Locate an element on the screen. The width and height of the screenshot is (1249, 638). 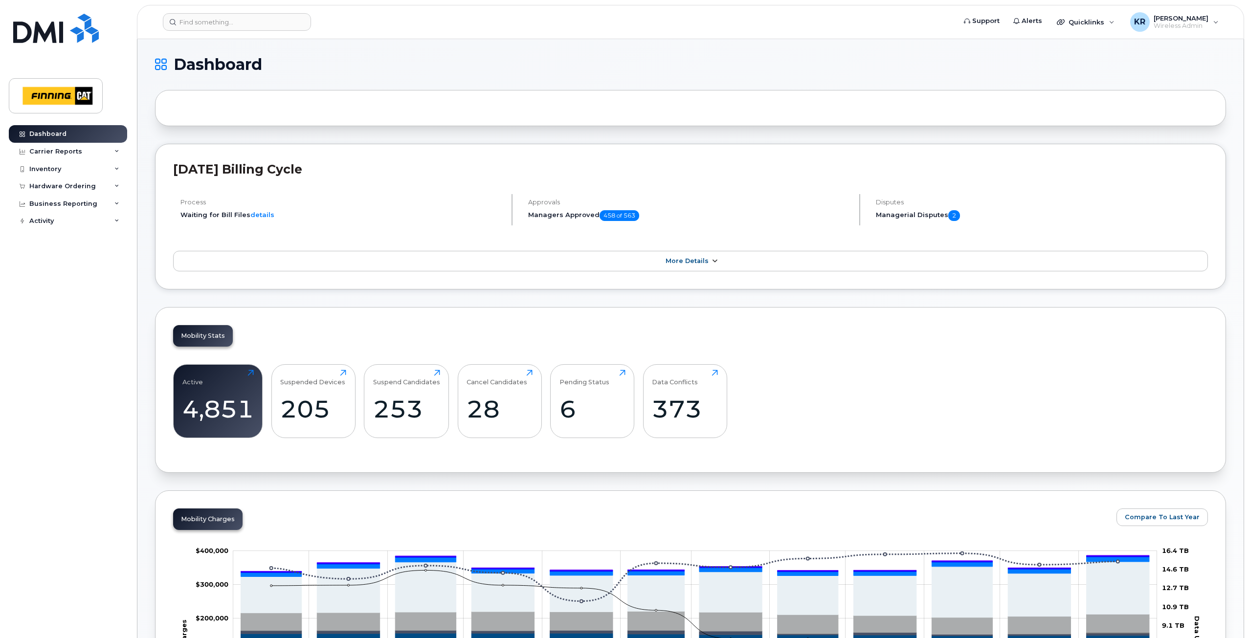
a: Suspended Devices205 is located at coordinates (313, 401).